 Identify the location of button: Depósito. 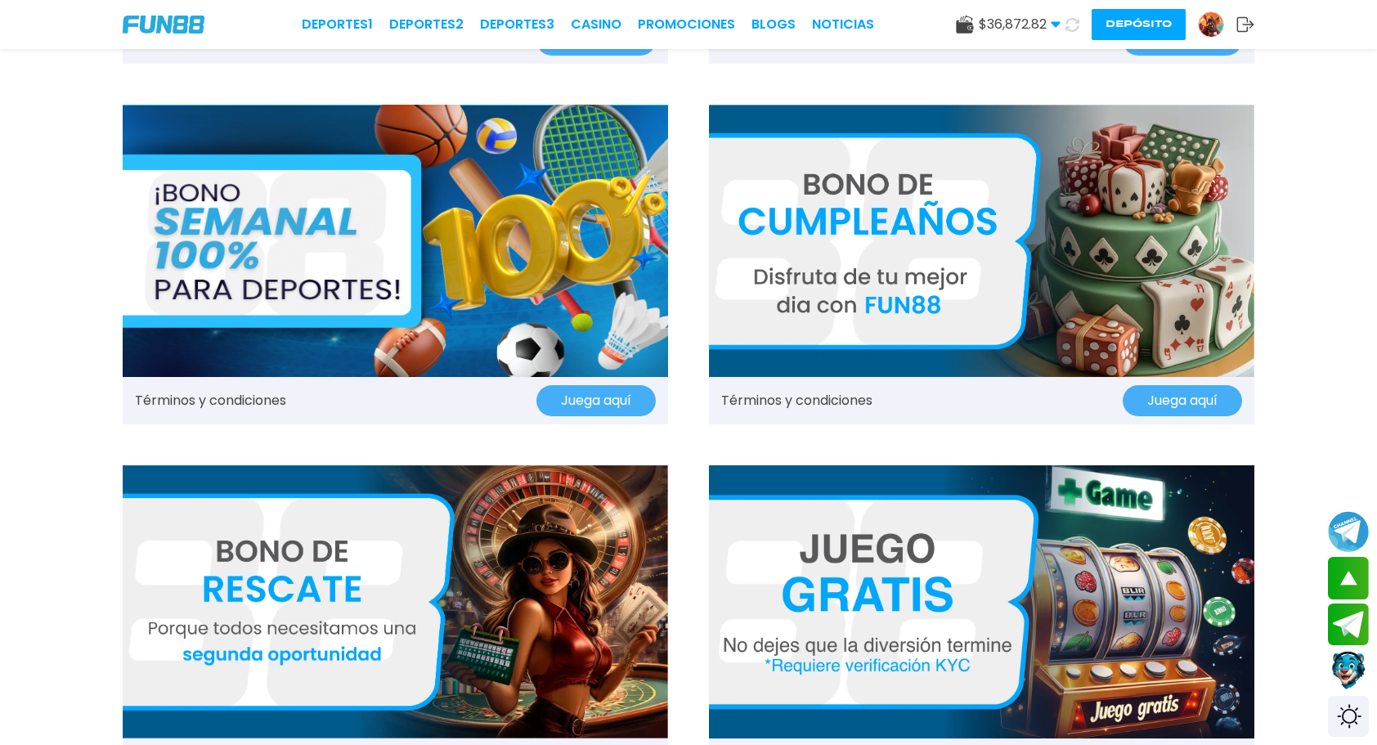
(1139, 25).